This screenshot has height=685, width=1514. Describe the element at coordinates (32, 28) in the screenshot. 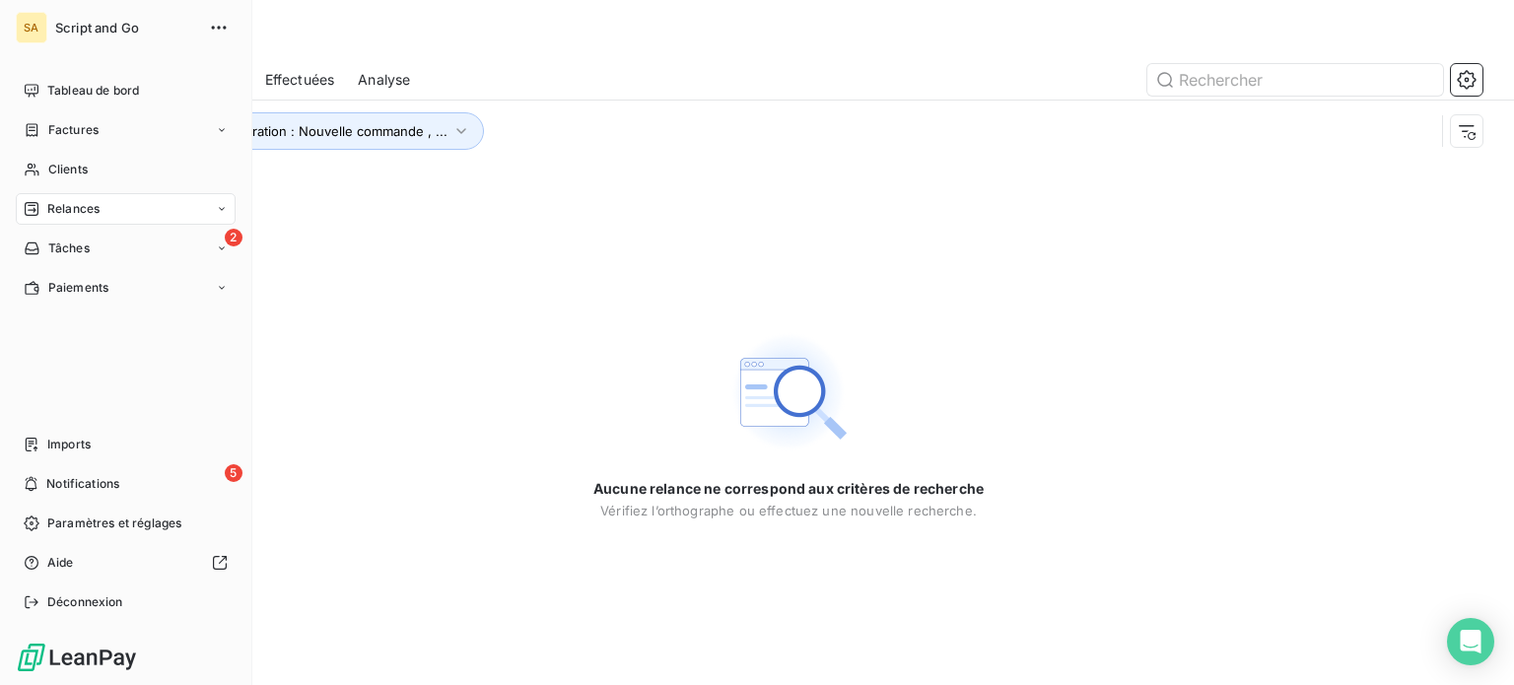

I see `div: SA` at that location.